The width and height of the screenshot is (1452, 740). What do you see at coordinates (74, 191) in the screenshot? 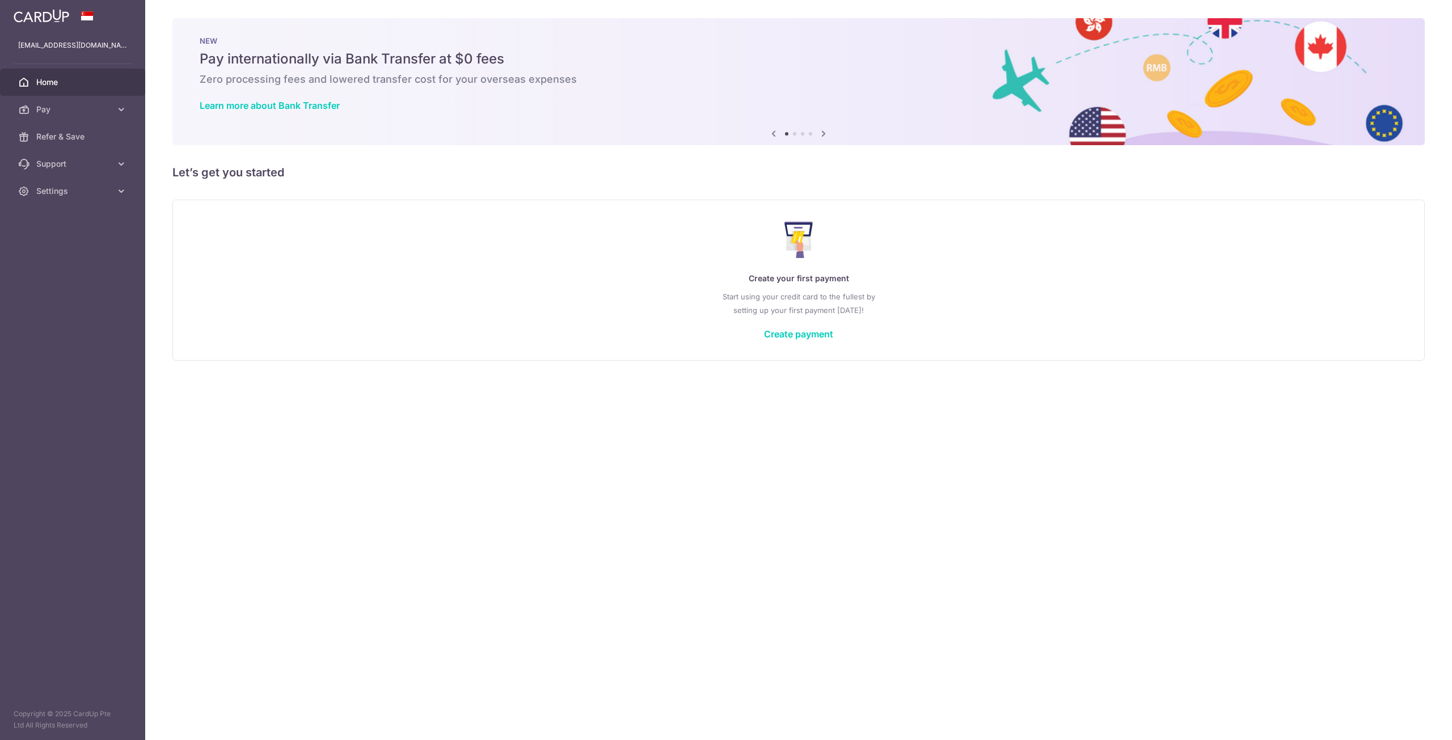
I see `span: Settings` at bounding box center [74, 191].